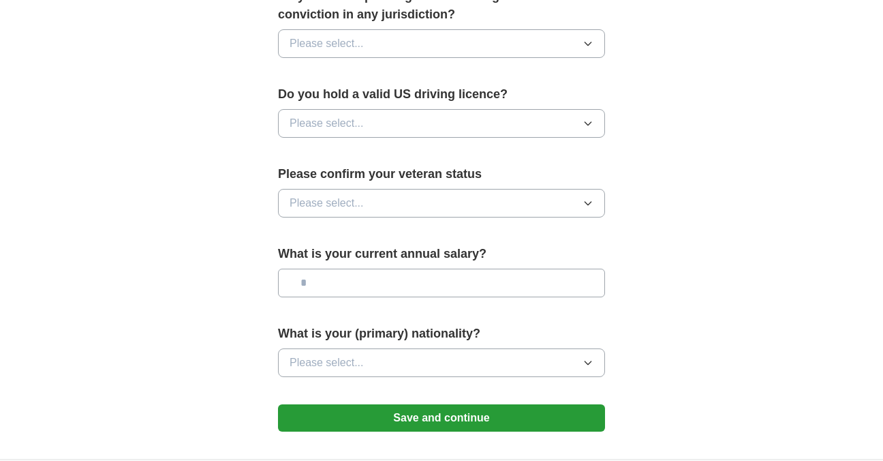  What do you see at coordinates (442, 254) in the screenshot?
I see `label: What is your current annual salary?` at bounding box center [442, 254].